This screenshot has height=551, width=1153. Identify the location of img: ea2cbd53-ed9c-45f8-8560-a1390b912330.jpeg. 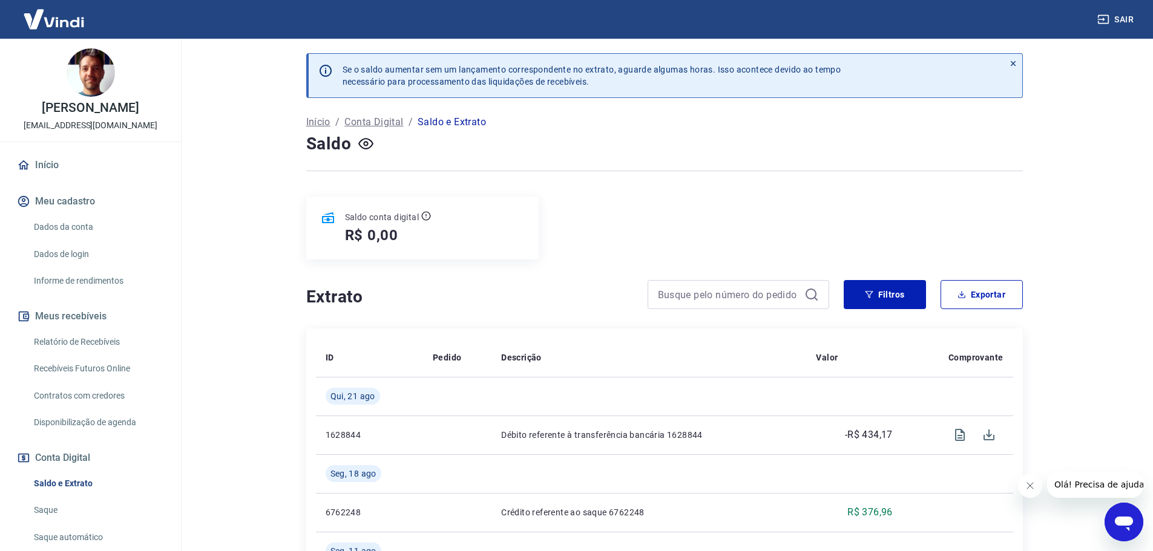
(91, 73).